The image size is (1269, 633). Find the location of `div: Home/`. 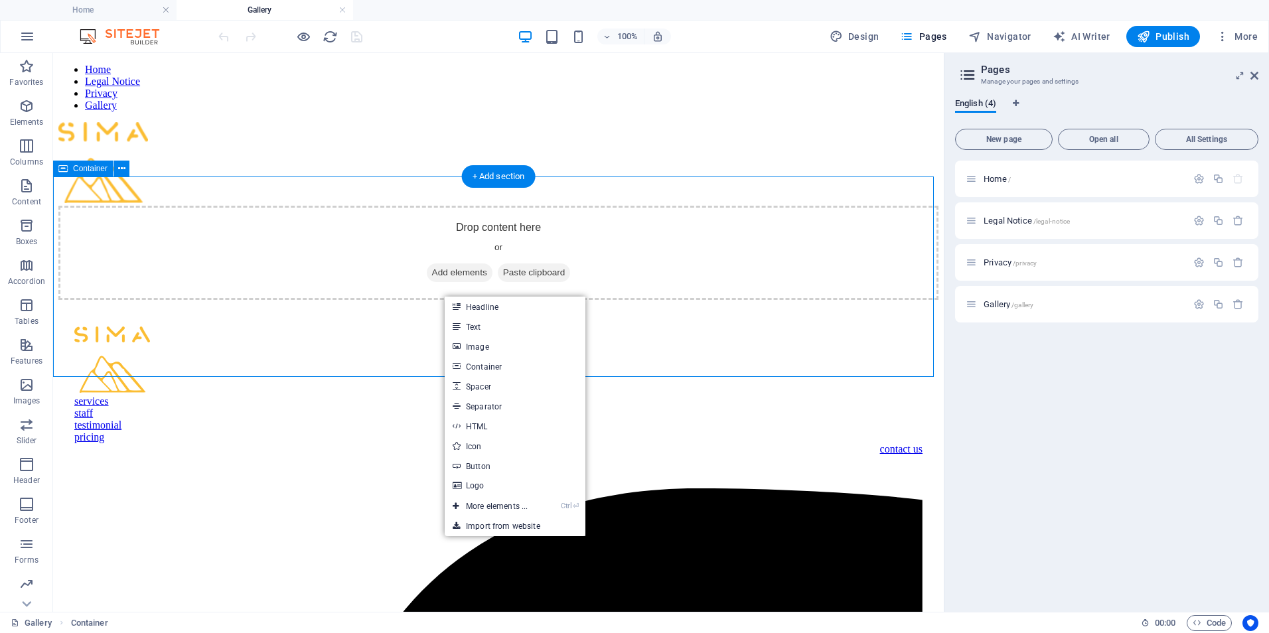

div: Home/ is located at coordinates (1083, 179).